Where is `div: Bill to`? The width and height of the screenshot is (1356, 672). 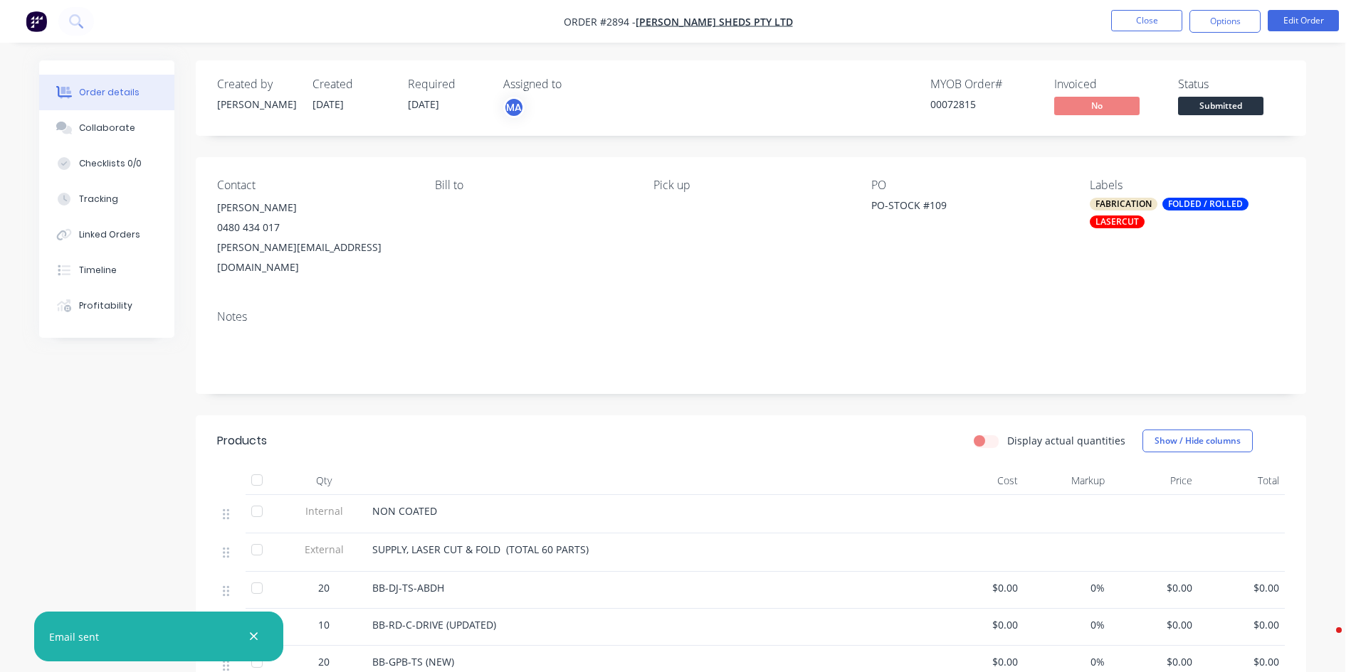 div: Bill to is located at coordinates (532, 185).